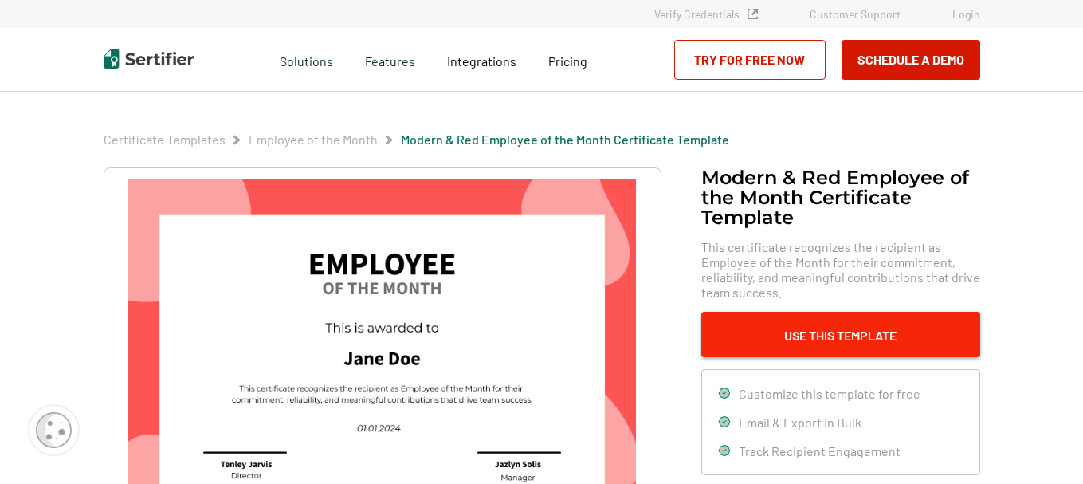 The image size is (1083, 484). What do you see at coordinates (911, 60) in the screenshot?
I see `button: Schedule a Demo` at bounding box center [911, 60].